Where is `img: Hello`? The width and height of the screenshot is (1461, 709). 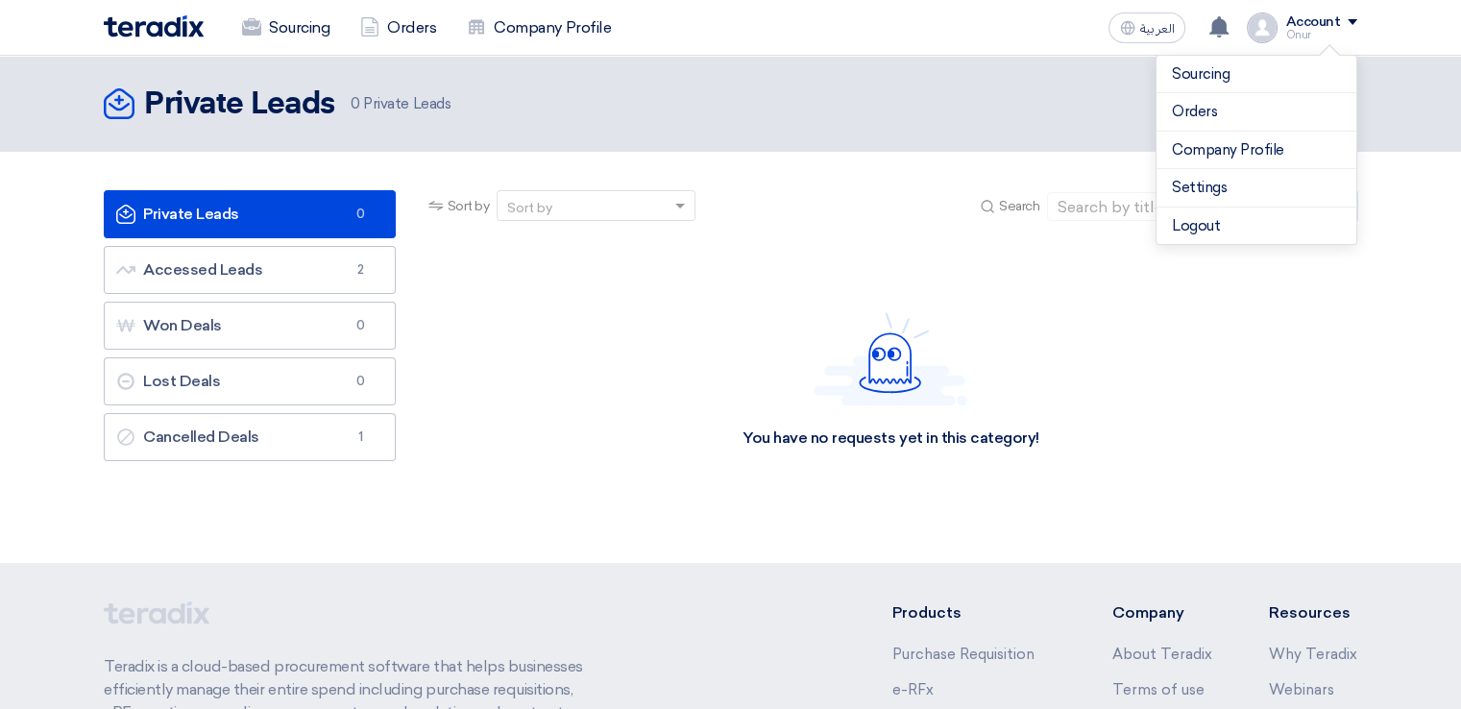 img: Hello is located at coordinates (890, 358).